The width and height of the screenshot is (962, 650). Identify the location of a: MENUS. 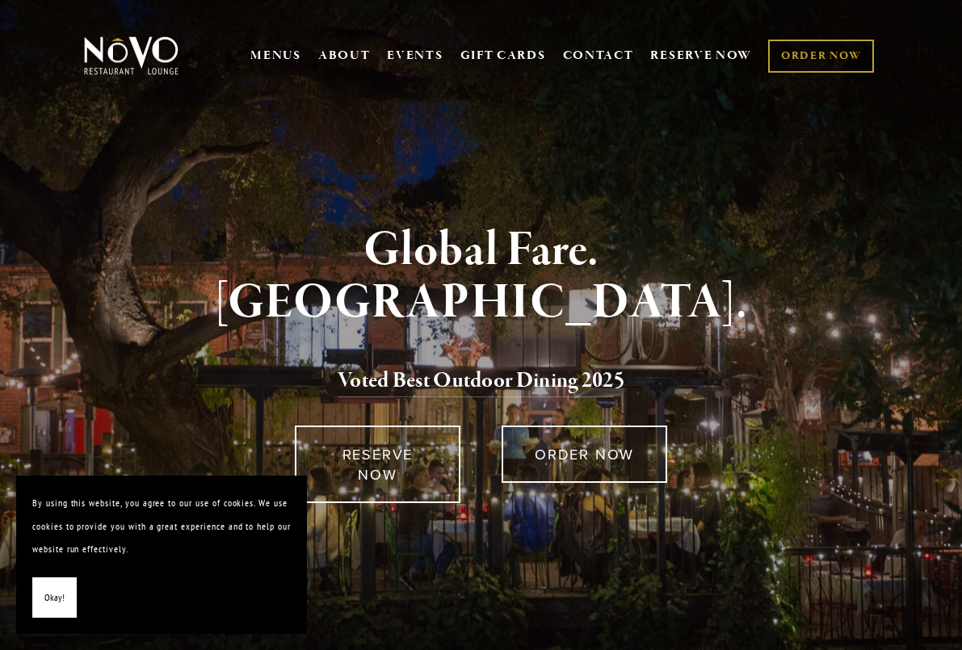
(275, 56).